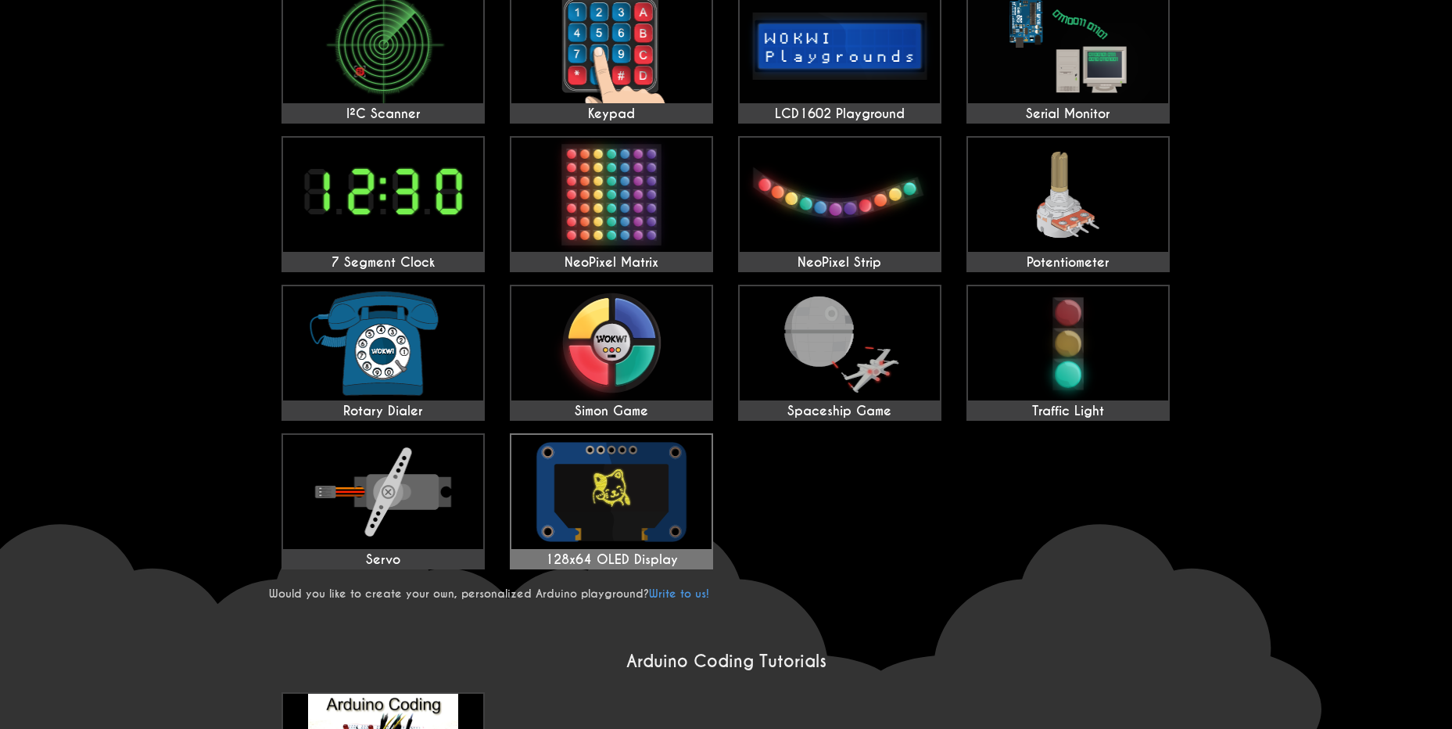 Image resolution: width=1452 pixels, height=729 pixels. Describe the element at coordinates (612, 204) in the screenshot. I see `a: NeoPixel Matrix` at that location.